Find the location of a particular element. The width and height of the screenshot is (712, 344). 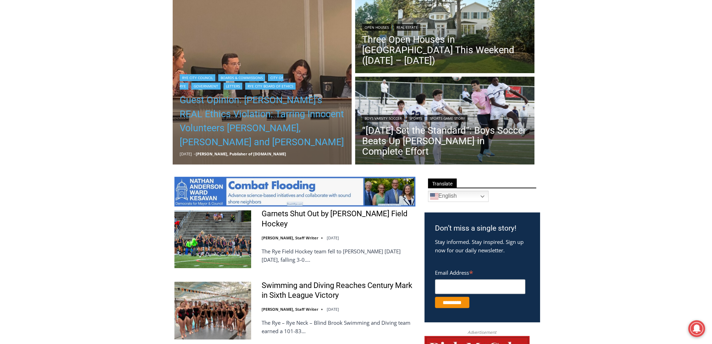

a: Swimming and Diving Reaches Century Mark in Sixth League Victory is located at coordinates (338, 291).